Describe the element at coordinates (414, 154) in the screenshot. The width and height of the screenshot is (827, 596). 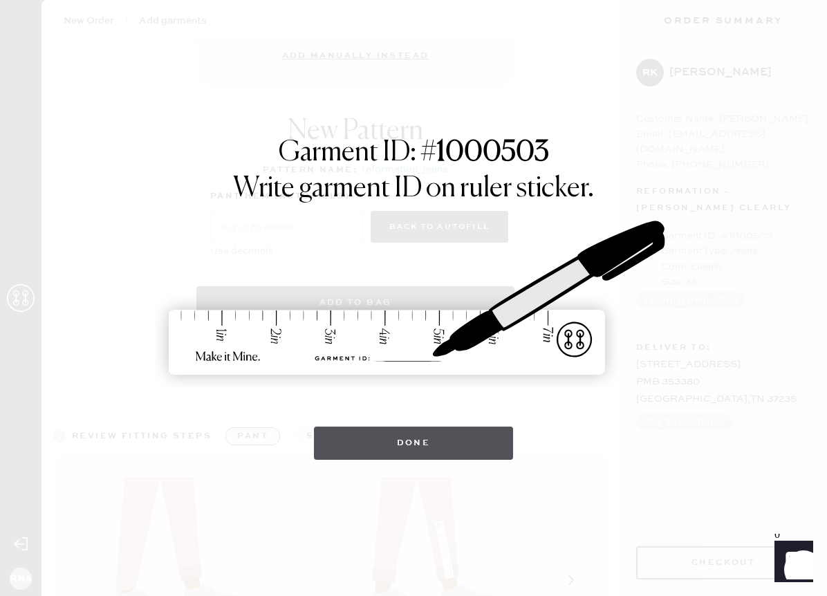
I see `h1: Garment ID: #` at that location.